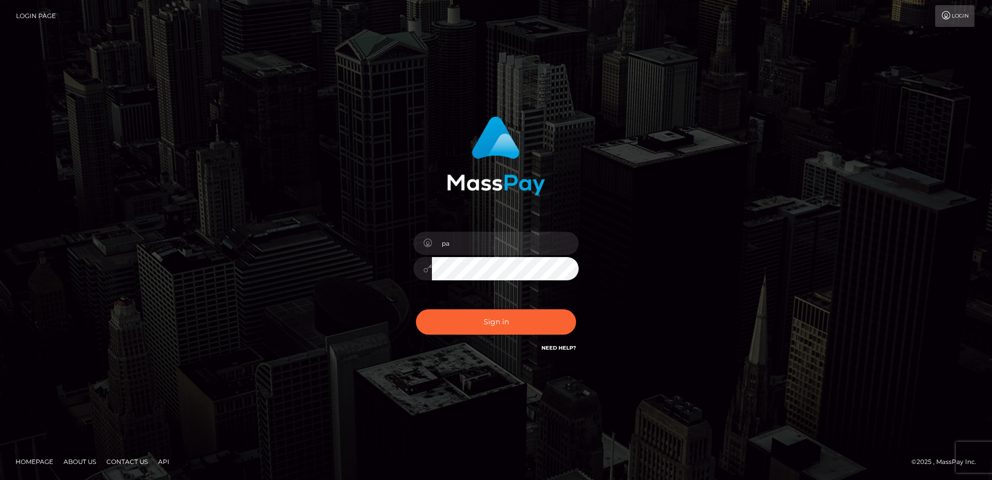 The width and height of the screenshot is (992, 480). Describe the element at coordinates (80, 461) in the screenshot. I see `a: About Us` at that location.